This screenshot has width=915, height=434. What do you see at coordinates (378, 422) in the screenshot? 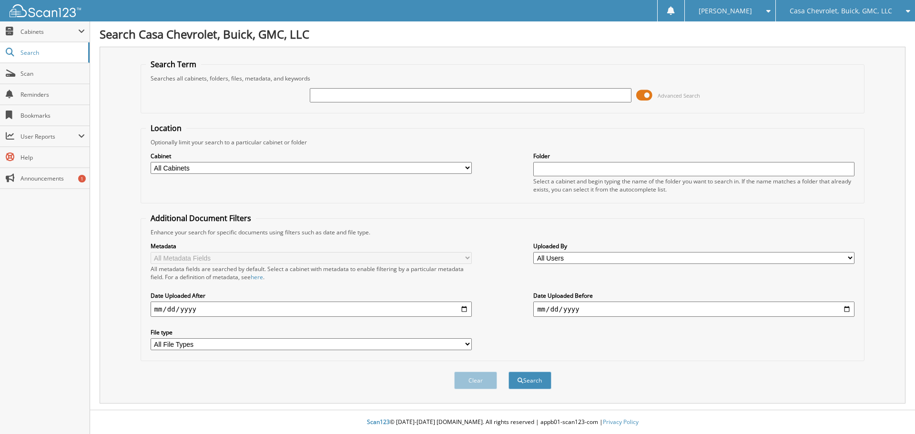
I see `span: Scan123` at bounding box center [378, 422].